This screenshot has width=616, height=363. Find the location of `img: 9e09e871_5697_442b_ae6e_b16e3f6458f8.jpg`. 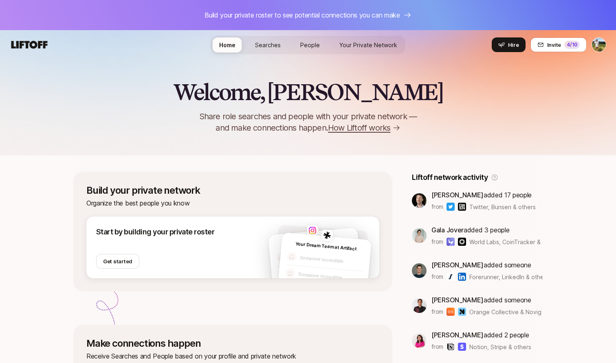

img: 9e09e871_5697_442b_ae6e_b16e3f6458f8.jpg is located at coordinates (419, 341).